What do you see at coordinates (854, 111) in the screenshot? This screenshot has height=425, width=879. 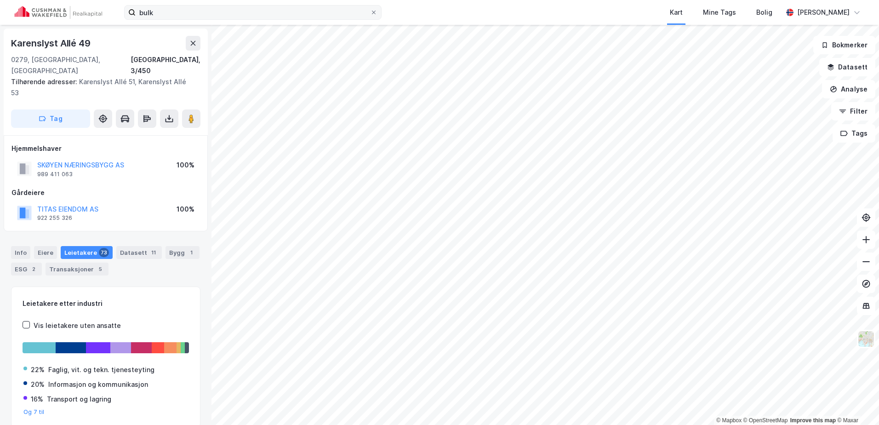 I see `button: Filter` at bounding box center [854, 111].